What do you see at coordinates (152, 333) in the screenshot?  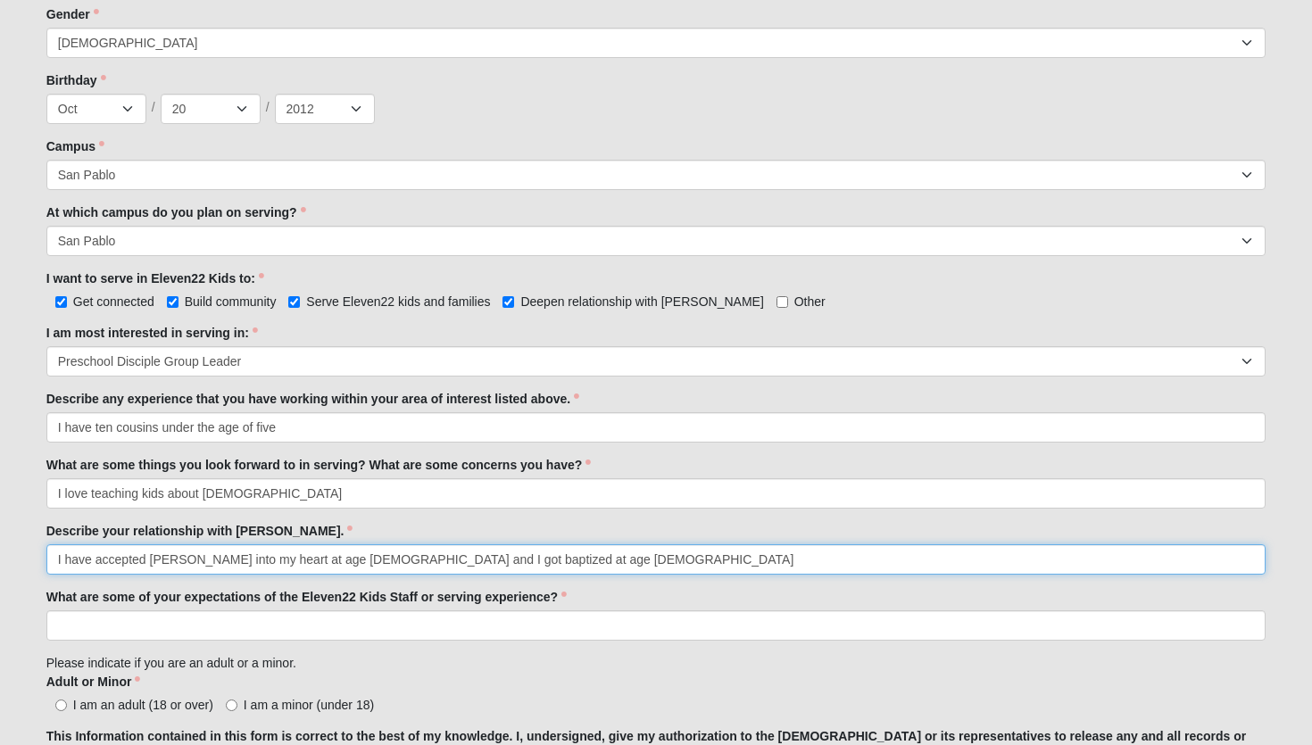 I see `label: I am most interested in serving in:` at bounding box center [152, 333].